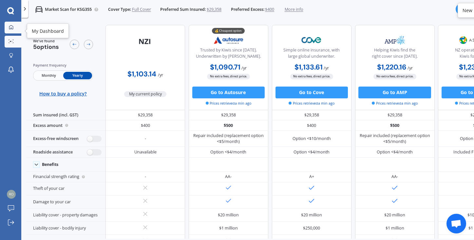 Image resolution: width=474 pixels, height=240 pixels. I want to click on div: Excess amount, so click(66, 125).